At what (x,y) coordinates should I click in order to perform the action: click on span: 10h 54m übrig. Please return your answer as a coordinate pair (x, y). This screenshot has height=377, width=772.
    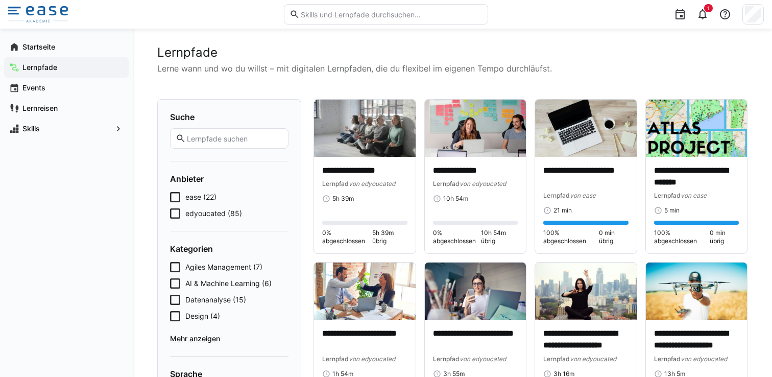
    Looking at the image, I should click on (499, 237).